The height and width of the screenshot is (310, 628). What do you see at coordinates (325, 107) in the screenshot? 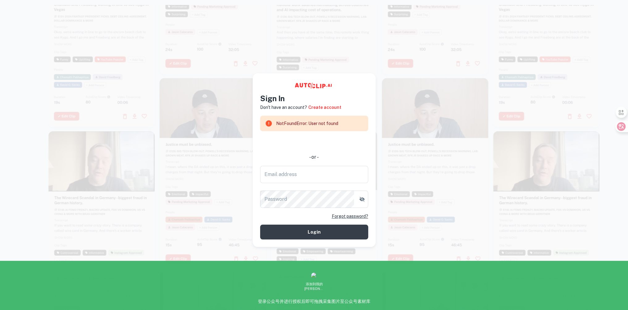
I see `a: Create account` at bounding box center [325, 107].